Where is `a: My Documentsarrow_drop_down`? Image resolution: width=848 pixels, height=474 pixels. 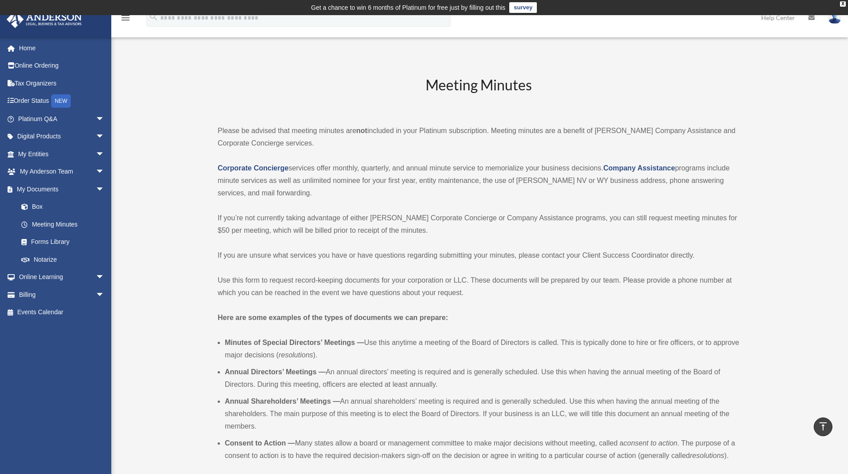
a: My Documentsarrow_drop_down is located at coordinates (62, 189).